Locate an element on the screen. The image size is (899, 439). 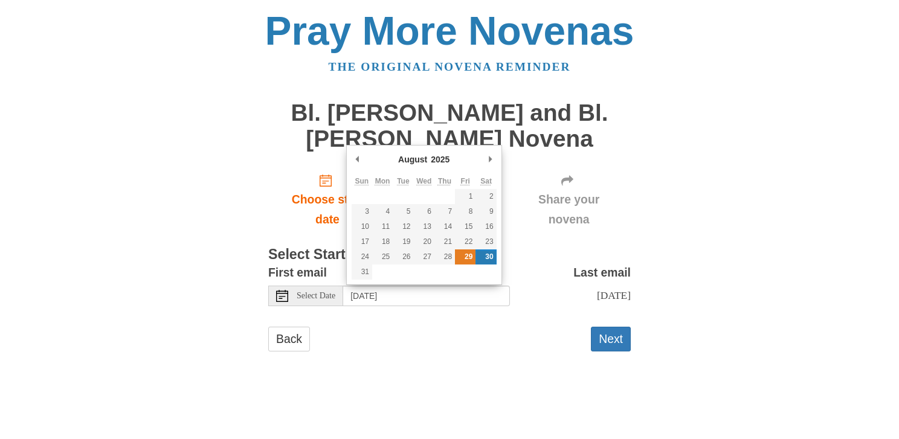
div: Click "Next" to confirm your start date first. is located at coordinates (569, 199).